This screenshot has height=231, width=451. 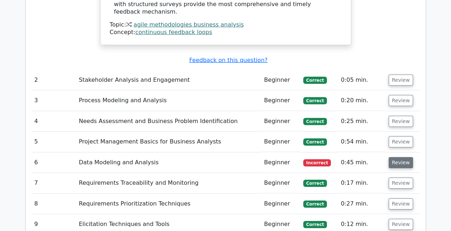 I want to click on td: Project Management Basics for Business Analysts, so click(x=169, y=142).